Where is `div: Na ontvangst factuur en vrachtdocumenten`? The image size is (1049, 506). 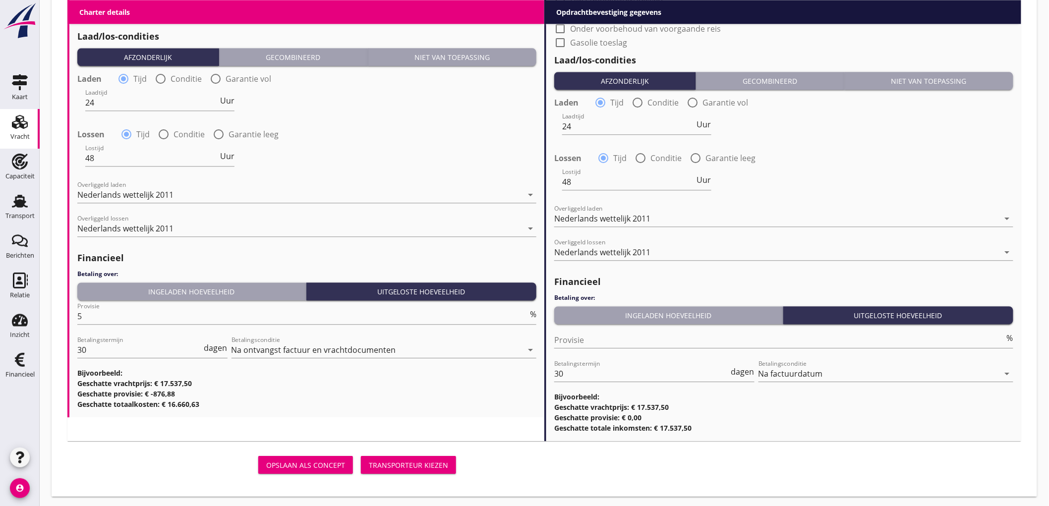 div: Na ontvangst factuur en vrachtdocumenten is located at coordinates (314, 350).